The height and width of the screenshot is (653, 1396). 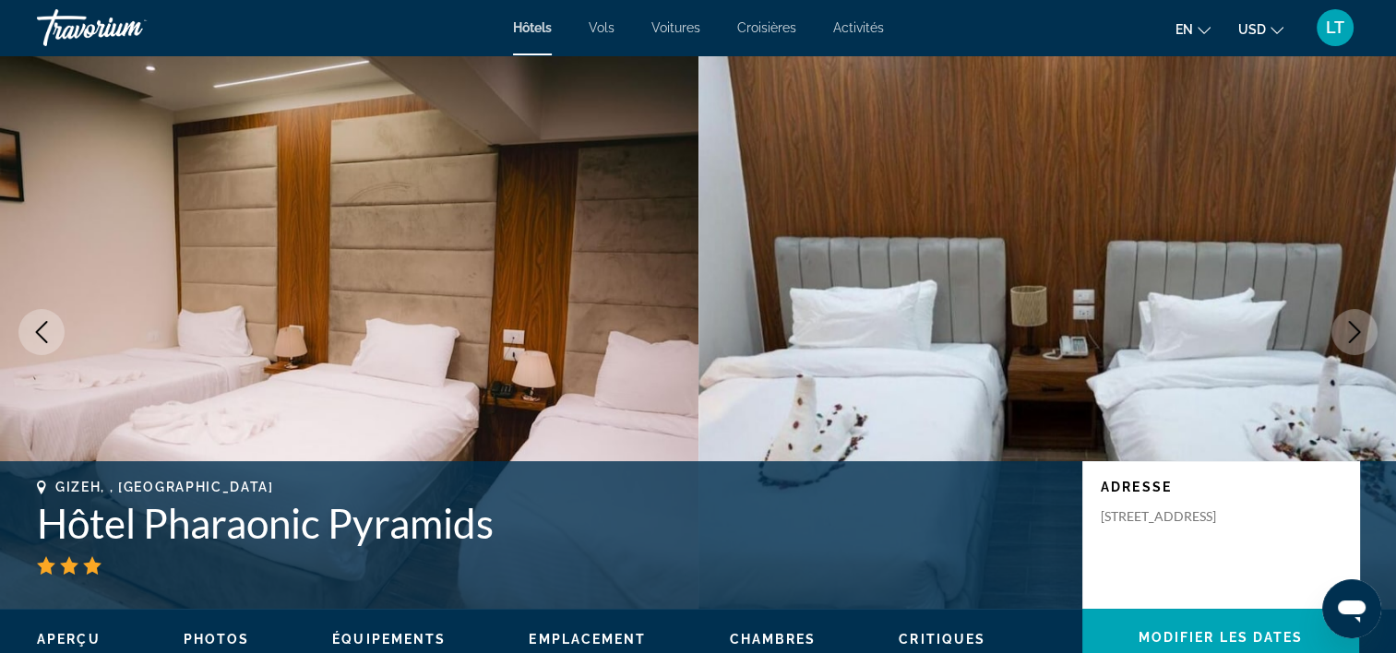 What do you see at coordinates (767, 28) in the screenshot?
I see `span: Croisières` at bounding box center [767, 28].